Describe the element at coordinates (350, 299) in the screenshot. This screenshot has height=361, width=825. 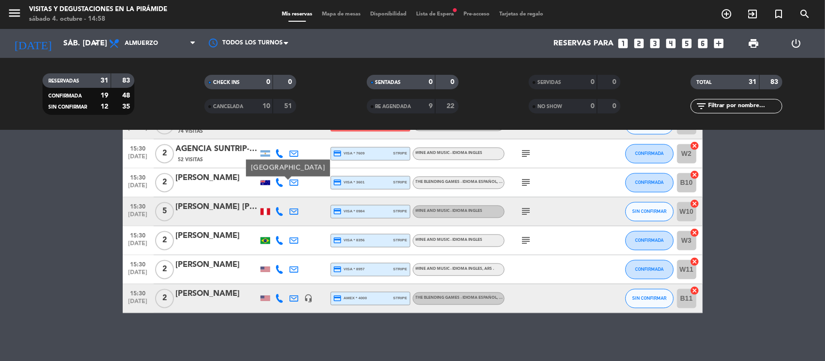
I see `span: amex * 4000` at that location.